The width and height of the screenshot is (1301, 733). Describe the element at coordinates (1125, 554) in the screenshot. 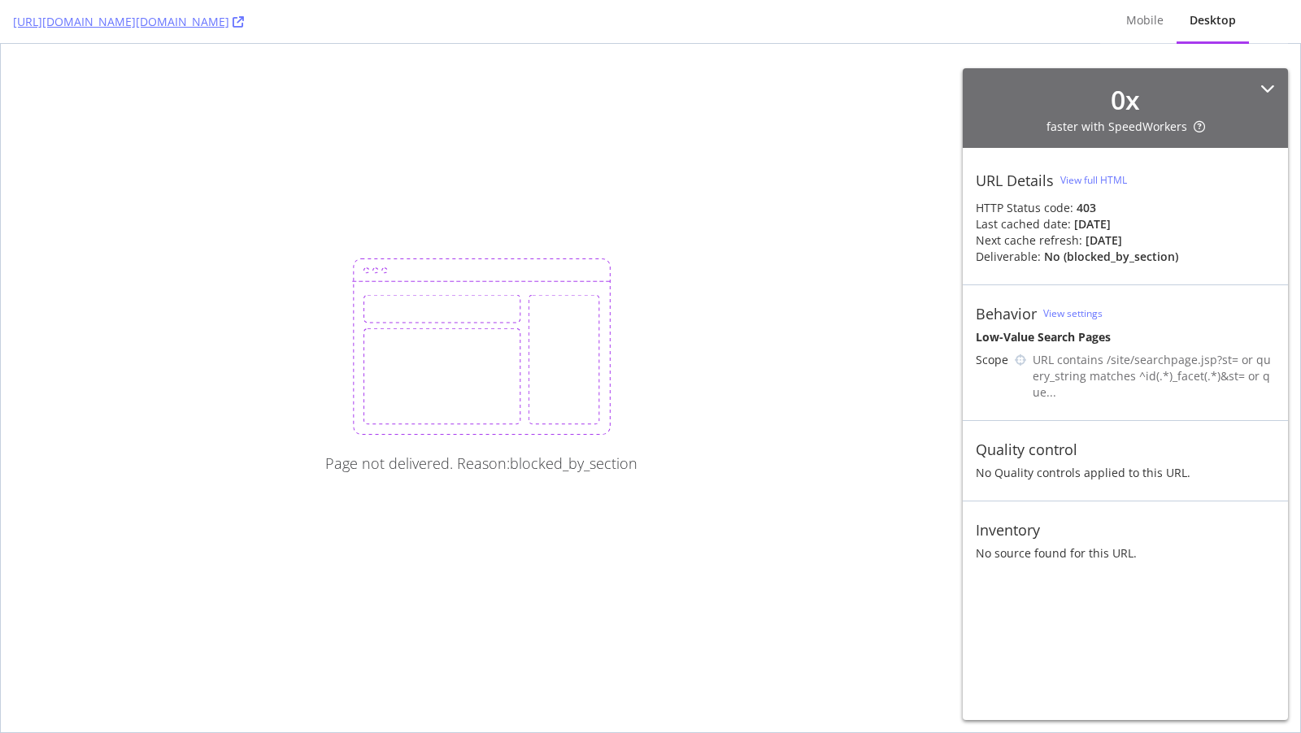

I see `div: No source found for this URL.` at that location.